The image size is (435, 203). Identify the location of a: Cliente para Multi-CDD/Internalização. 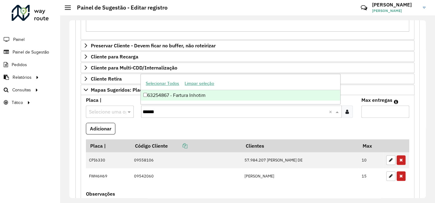
(248, 68).